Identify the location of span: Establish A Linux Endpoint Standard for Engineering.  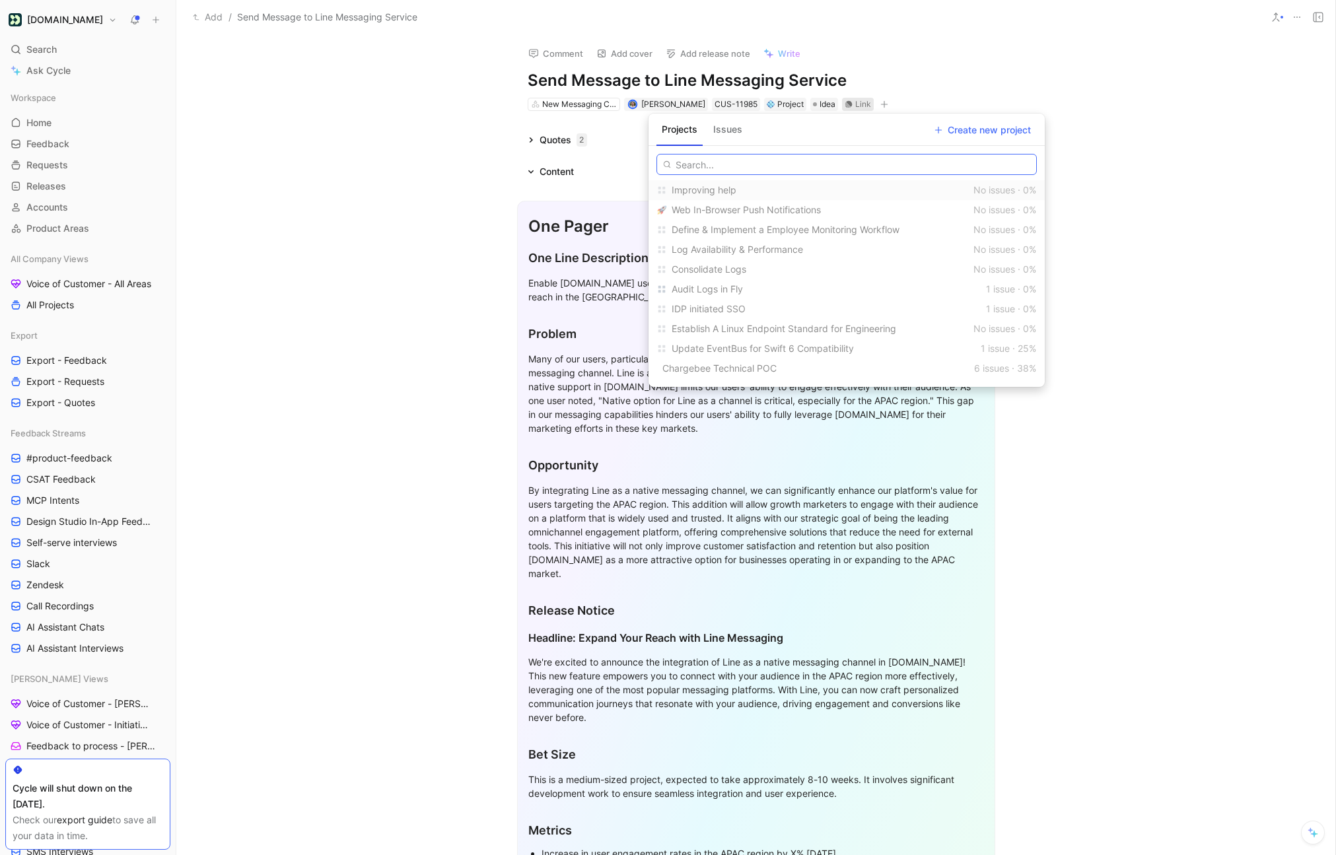
(784, 328).